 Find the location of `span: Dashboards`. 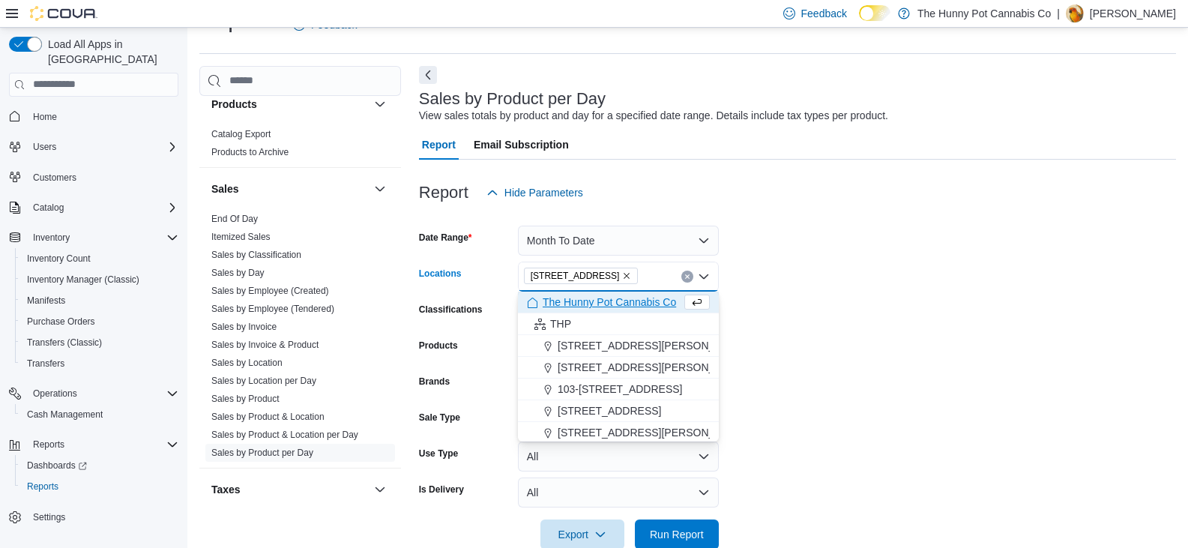

span: Dashboards is located at coordinates (100, 465).